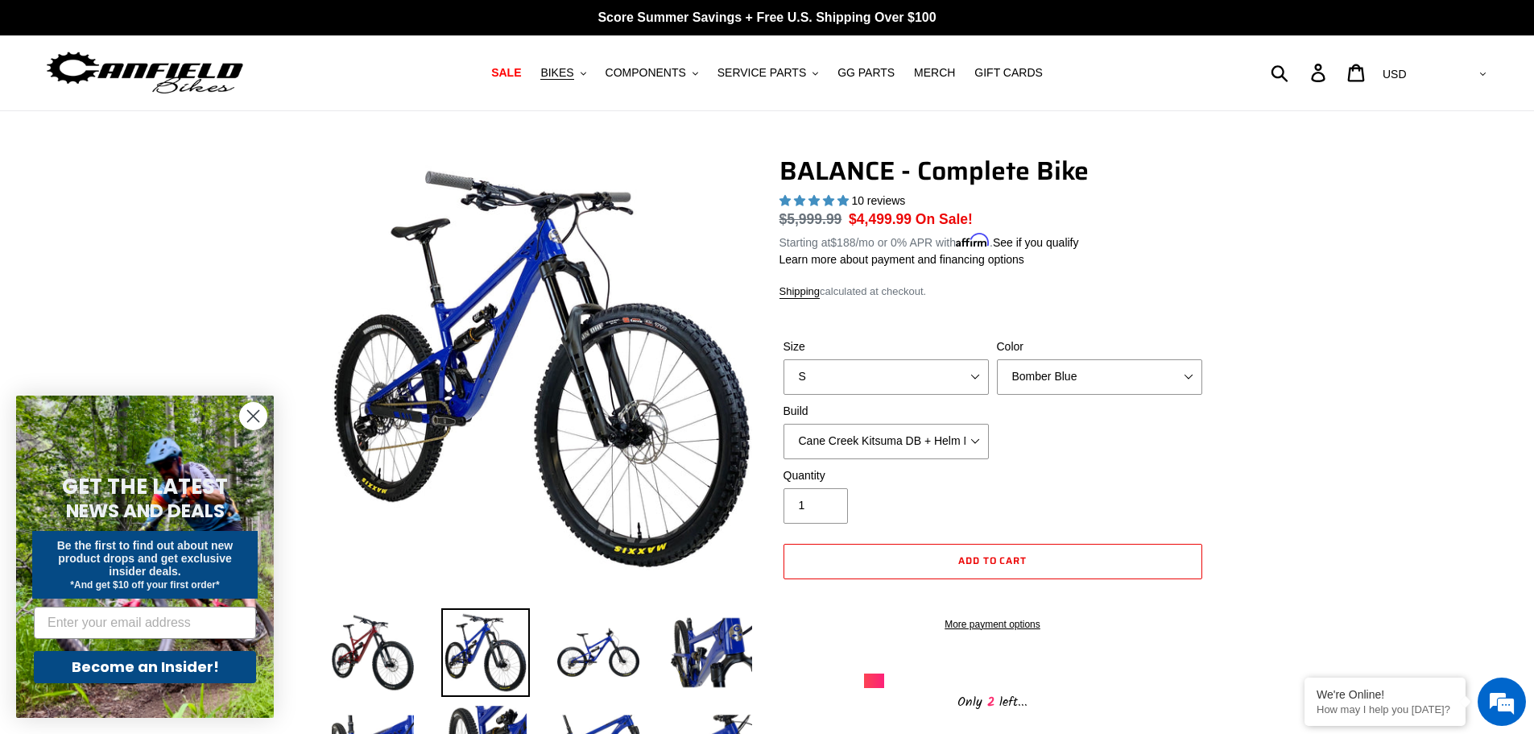 The height and width of the screenshot is (734, 1534). What do you see at coordinates (944, 219) in the screenshot?
I see `span: On Sale!` at bounding box center [944, 219].